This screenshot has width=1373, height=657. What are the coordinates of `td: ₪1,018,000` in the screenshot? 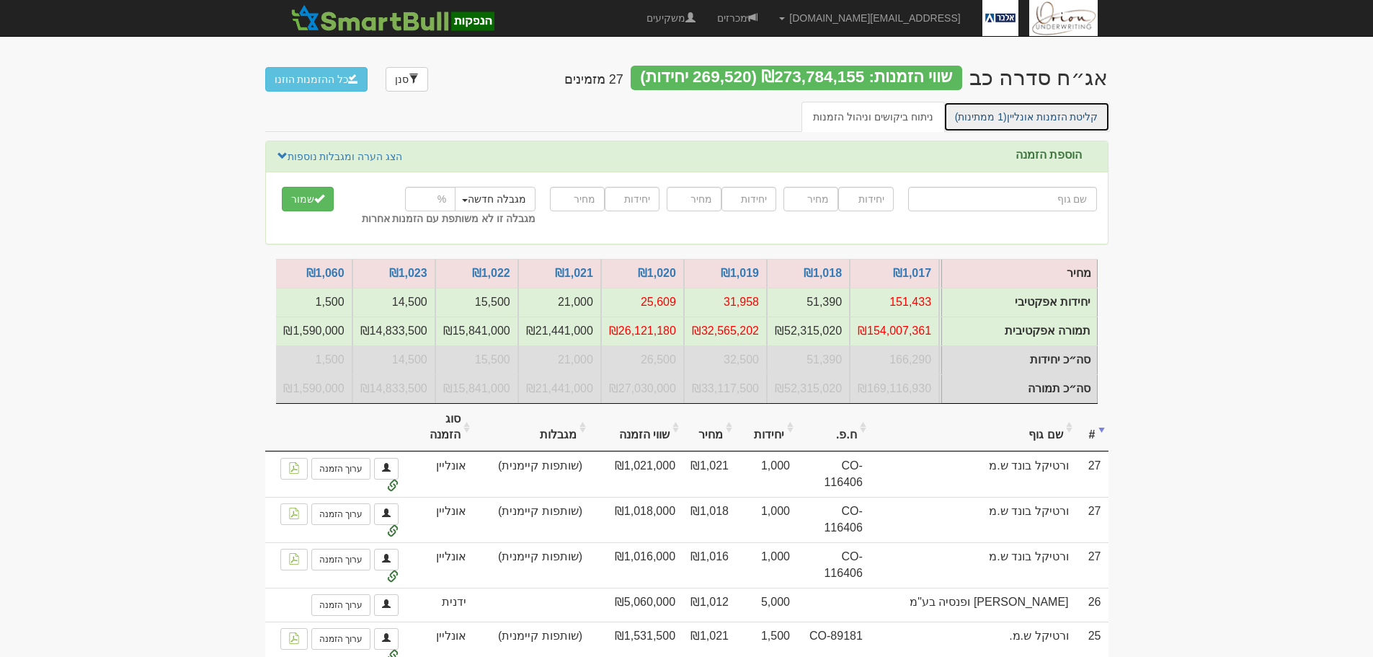 It's located at (636, 519).